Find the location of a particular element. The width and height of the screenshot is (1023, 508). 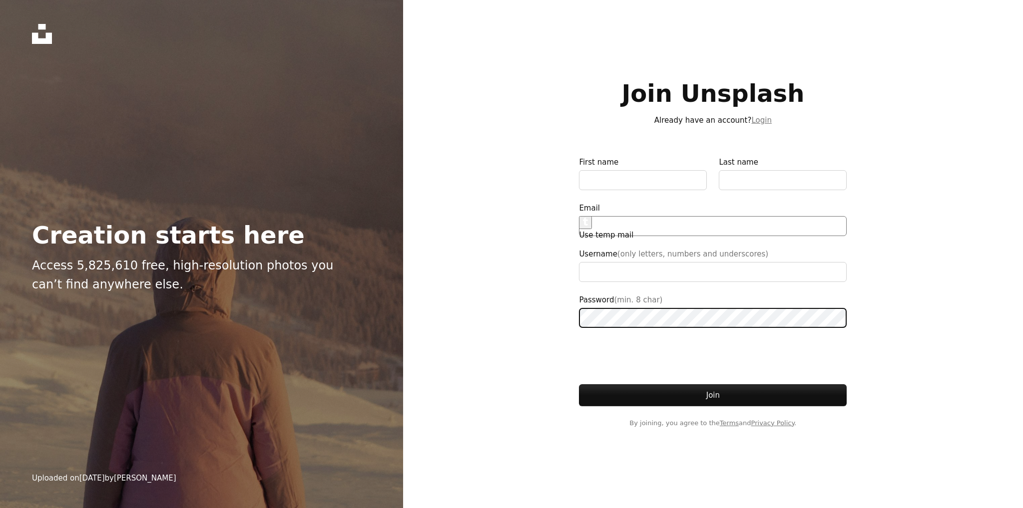

label: Username is located at coordinates (713, 265).